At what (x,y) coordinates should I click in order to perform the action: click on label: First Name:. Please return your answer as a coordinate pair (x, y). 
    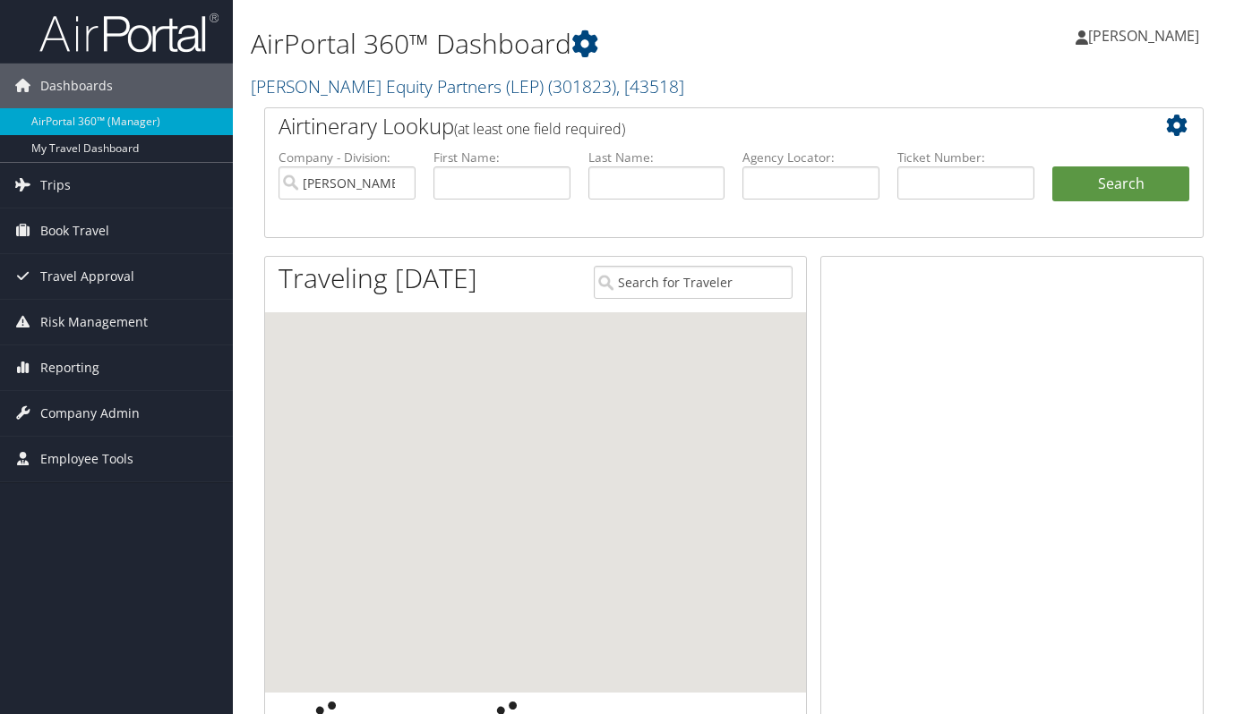
    Looking at the image, I should click on (501, 158).